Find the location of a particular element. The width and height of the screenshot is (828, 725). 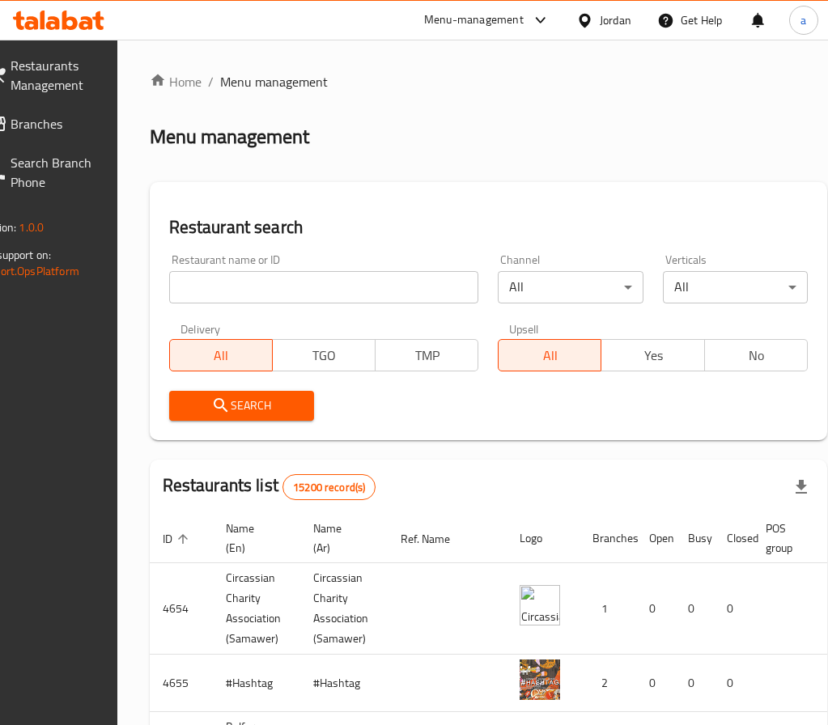

span: Yes is located at coordinates (652, 355).